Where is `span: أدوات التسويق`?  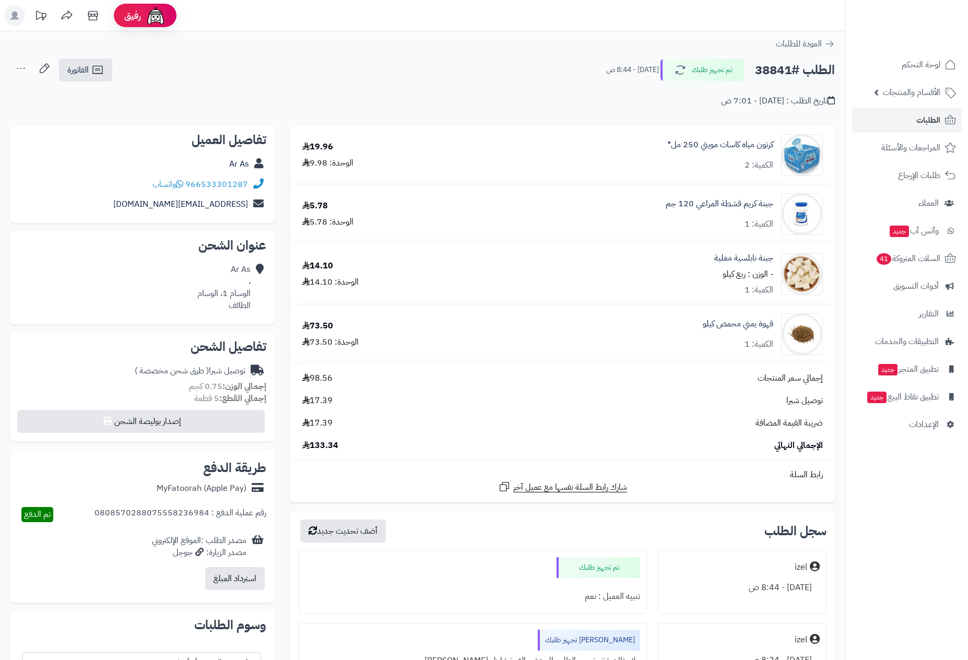 span: أدوات التسويق is located at coordinates (915, 286).